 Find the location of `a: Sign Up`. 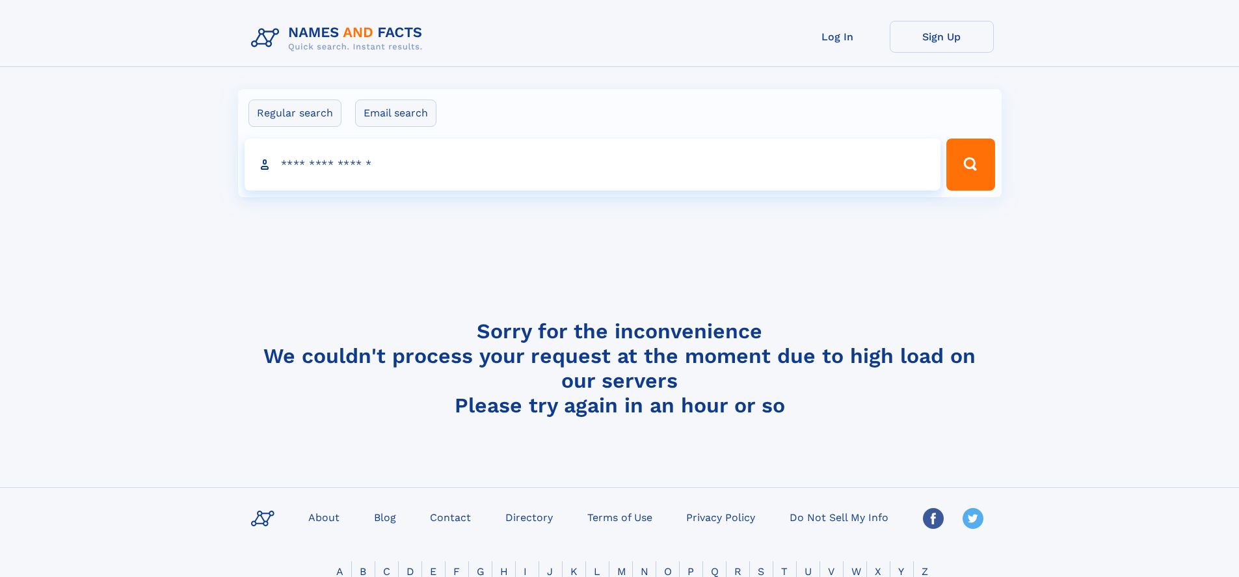

a: Sign Up is located at coordinates (941, 36).